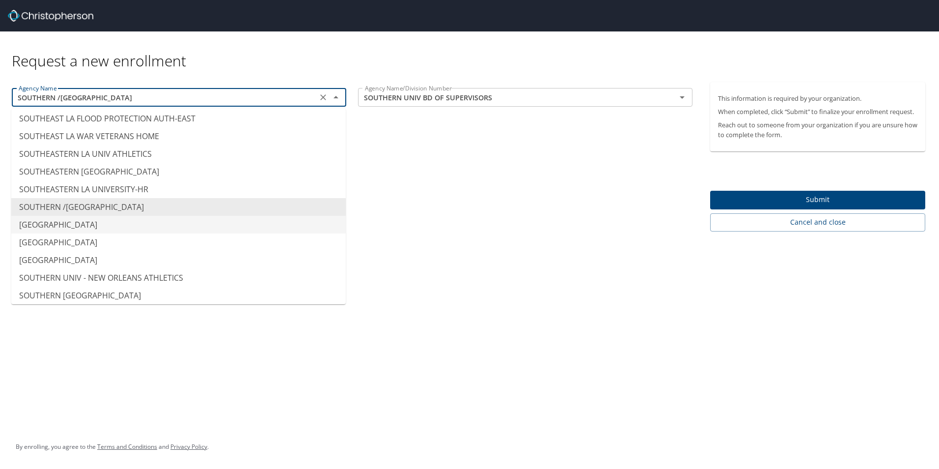 This screenshot has height=469, width=939. Describe the element at coordinates (178, 189) in the screenshot. I see `li: SOUTHEASTERN LA UNIVERSITY-HR` at that location.